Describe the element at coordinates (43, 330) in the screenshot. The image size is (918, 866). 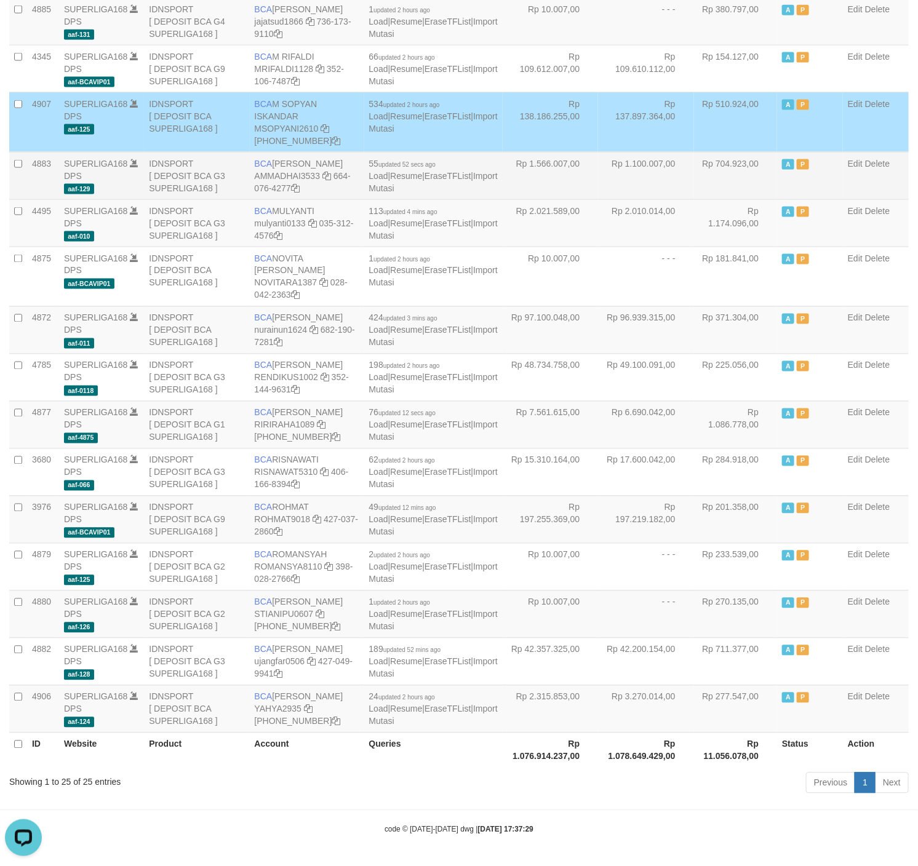
I see `td: 4872` at that location.